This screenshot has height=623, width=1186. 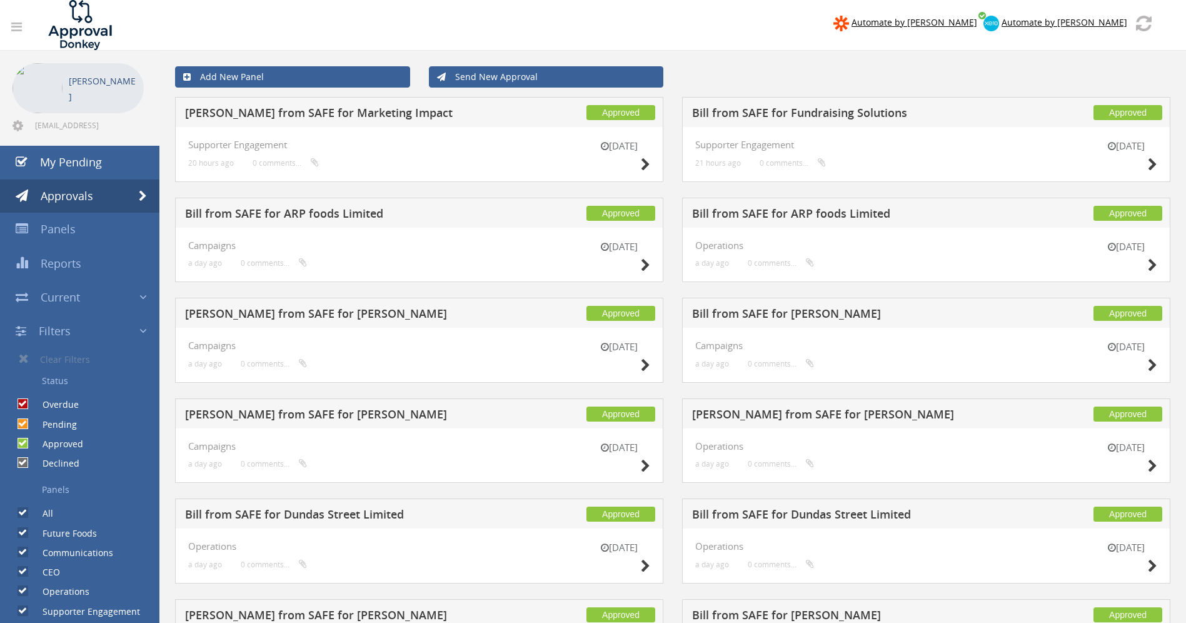 What do you see at coordinates (41, 513) in the screenshot?
I see `label: All` at bounding box center [41, 513].